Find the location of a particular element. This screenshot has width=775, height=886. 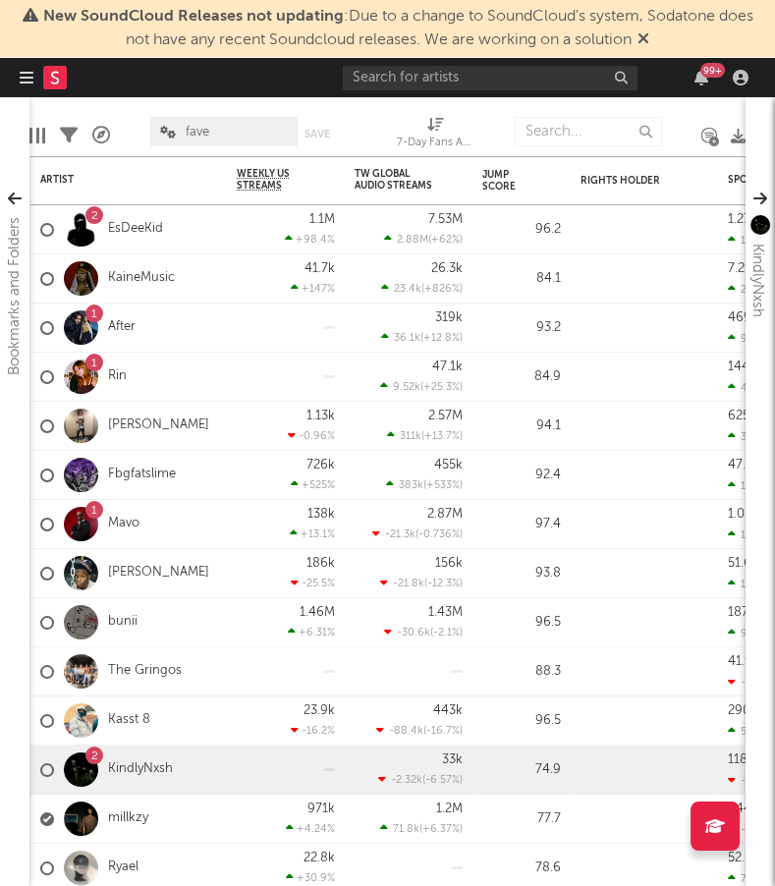

div: 78.6 is located at coordinates (521, 868).